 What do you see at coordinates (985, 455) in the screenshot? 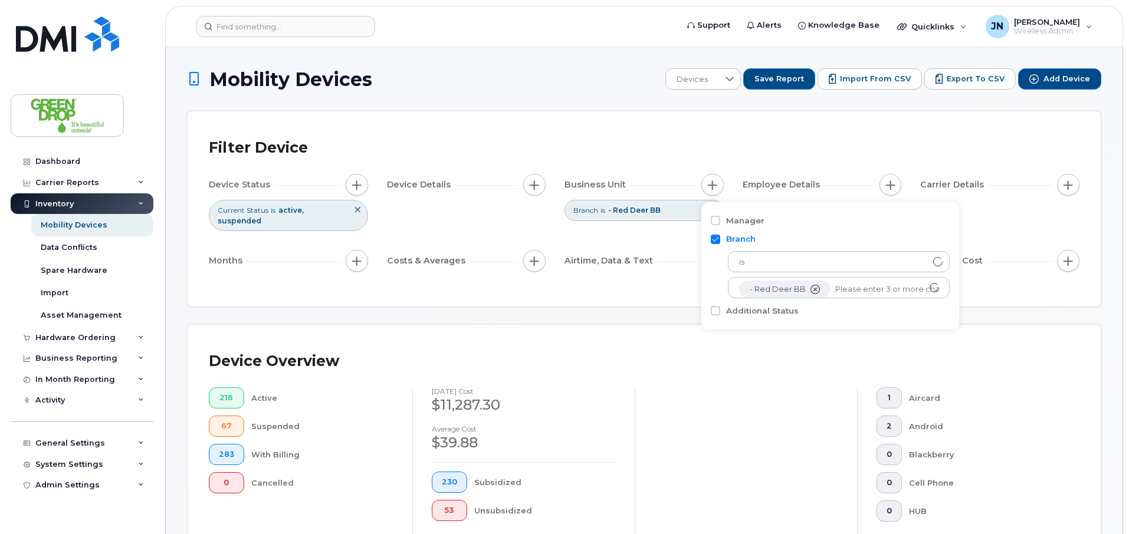
I see `div: Blackberry` at bounding box center [985, 455].